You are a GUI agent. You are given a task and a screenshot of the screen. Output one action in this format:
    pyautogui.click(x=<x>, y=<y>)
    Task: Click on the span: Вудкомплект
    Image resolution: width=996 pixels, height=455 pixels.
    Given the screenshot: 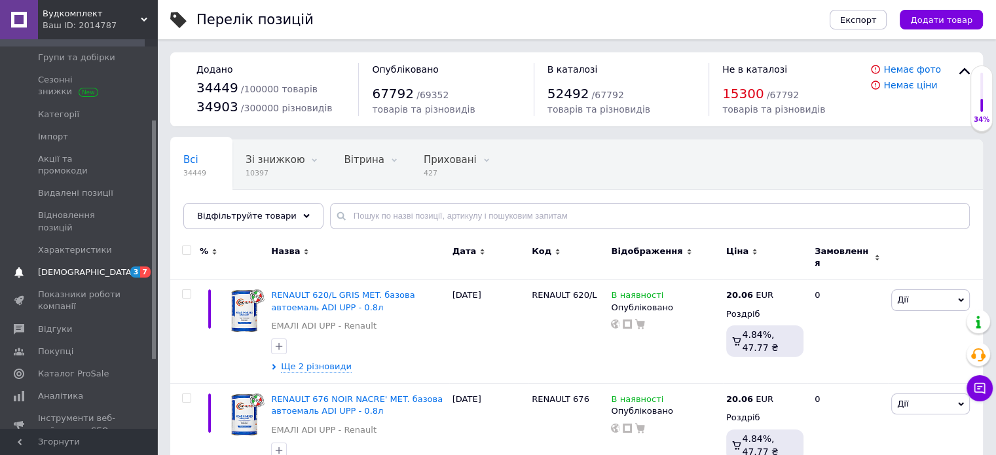 What is the action you would take?
    pyautogui.click(x=92, y=14)
    